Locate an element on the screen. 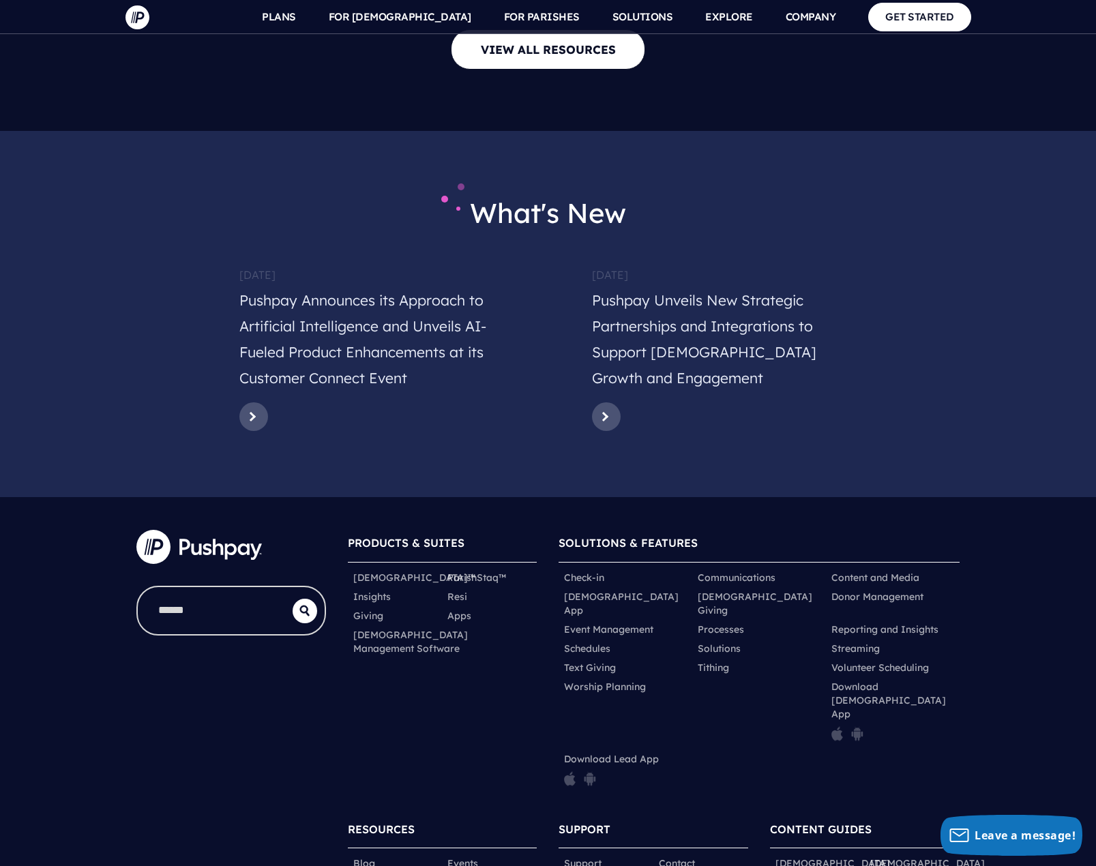 This screenshot has width=1096, height=866. a: Tithing is located at coordinates (714, 668).